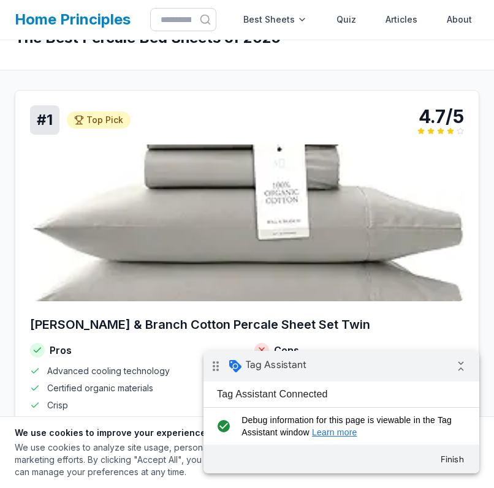 The height and width of the screenshot is (488, 494). I want to click on a: About, so click(459, 20).